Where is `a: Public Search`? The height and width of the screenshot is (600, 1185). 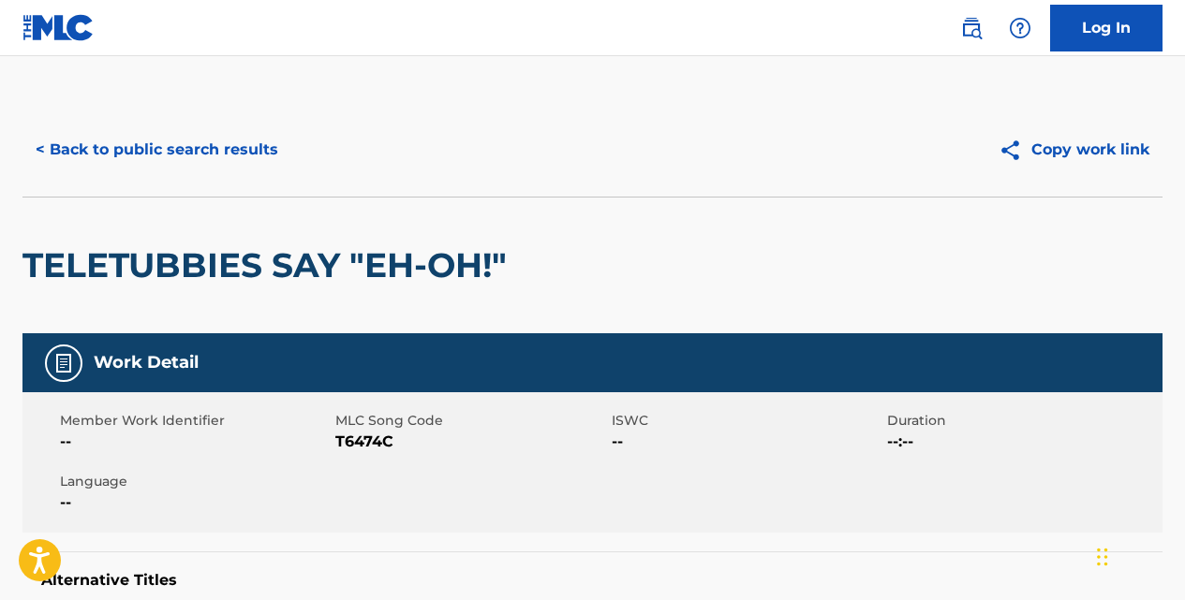 a: Public Search is located at coordinates (971, 28).